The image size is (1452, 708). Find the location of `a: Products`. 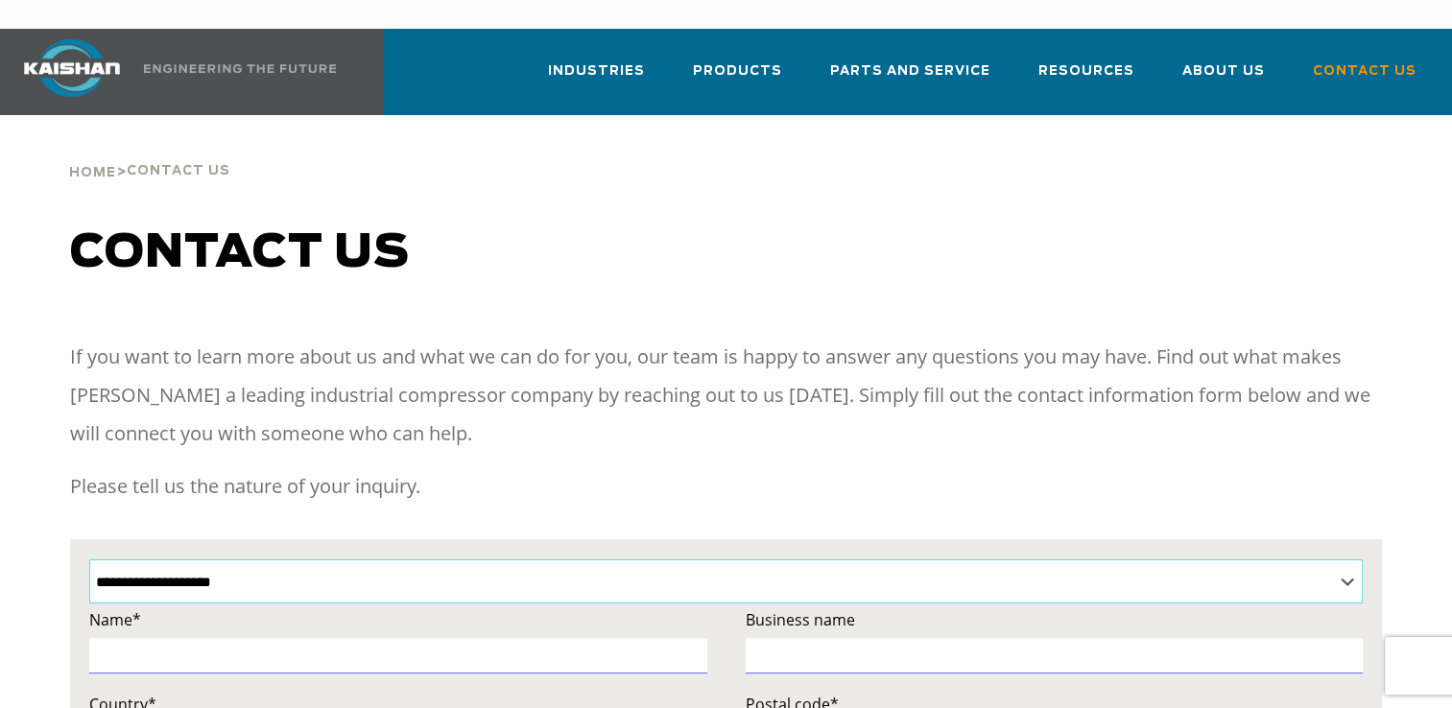

a: Products is located at coordinates (737, 79).